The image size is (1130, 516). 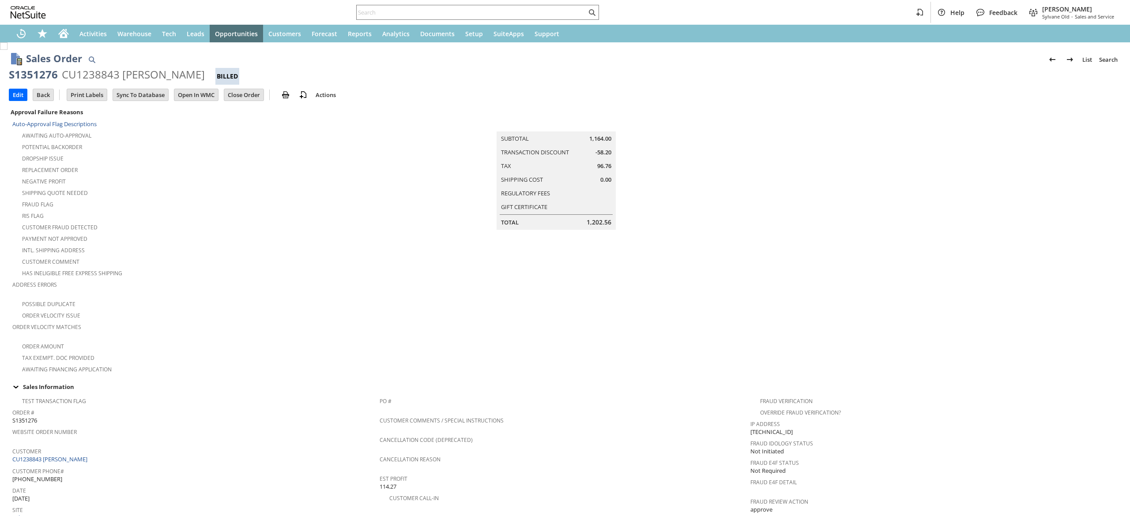 I want to click on a: Customer Comment, so click(x=51, y=262).